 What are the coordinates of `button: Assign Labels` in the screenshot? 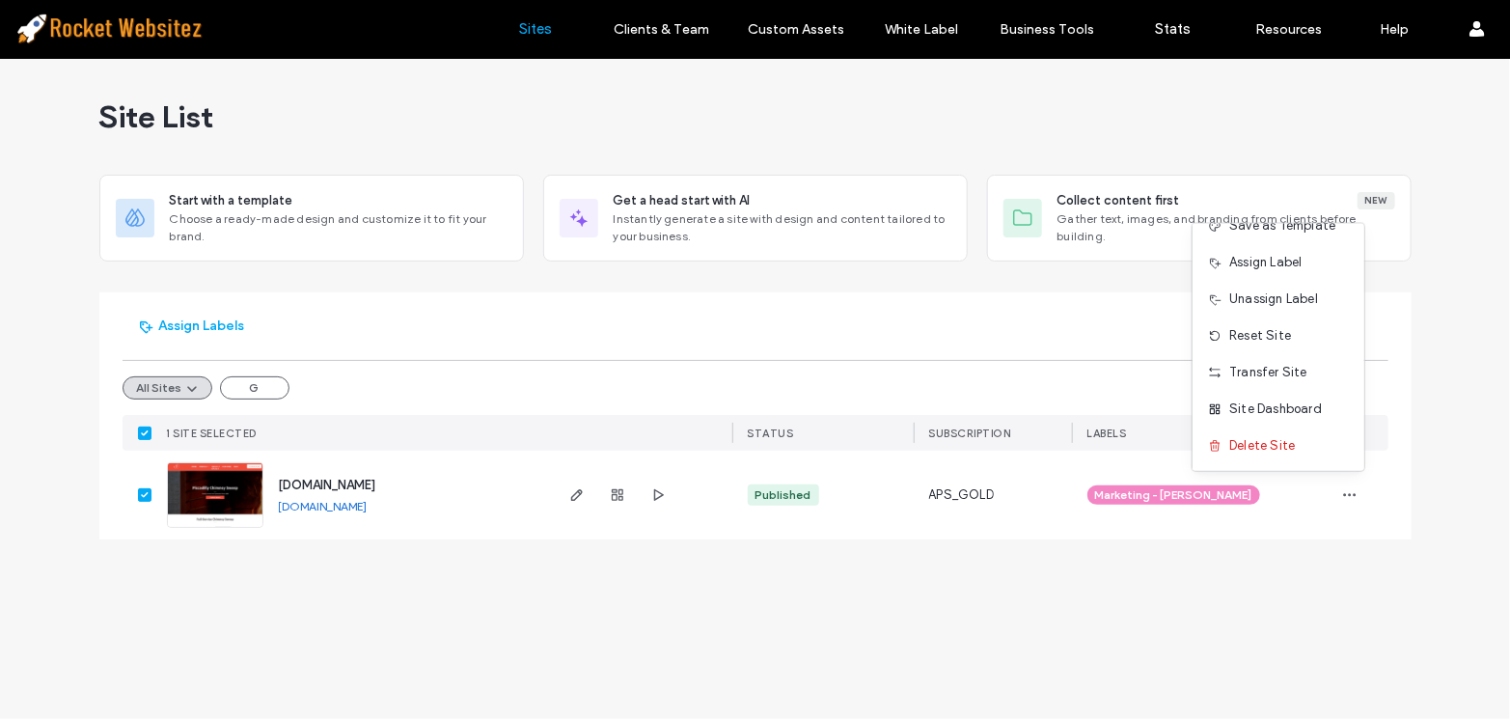 It's located at (192, 326).